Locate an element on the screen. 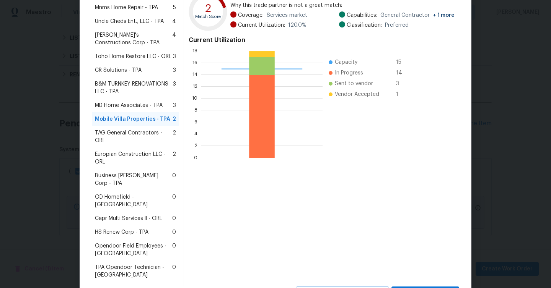 The width and height of the screenshot is (551, 288). text: 0 is located at coordinates (195, 158).